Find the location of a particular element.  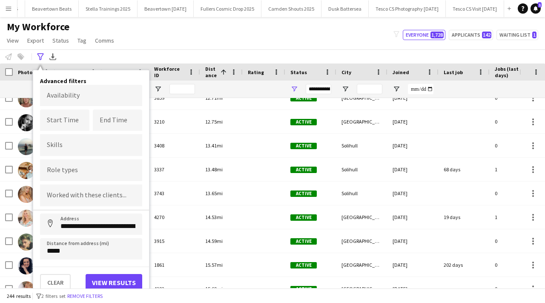

h4: Advanced filters is located at coordinates (91, 81).